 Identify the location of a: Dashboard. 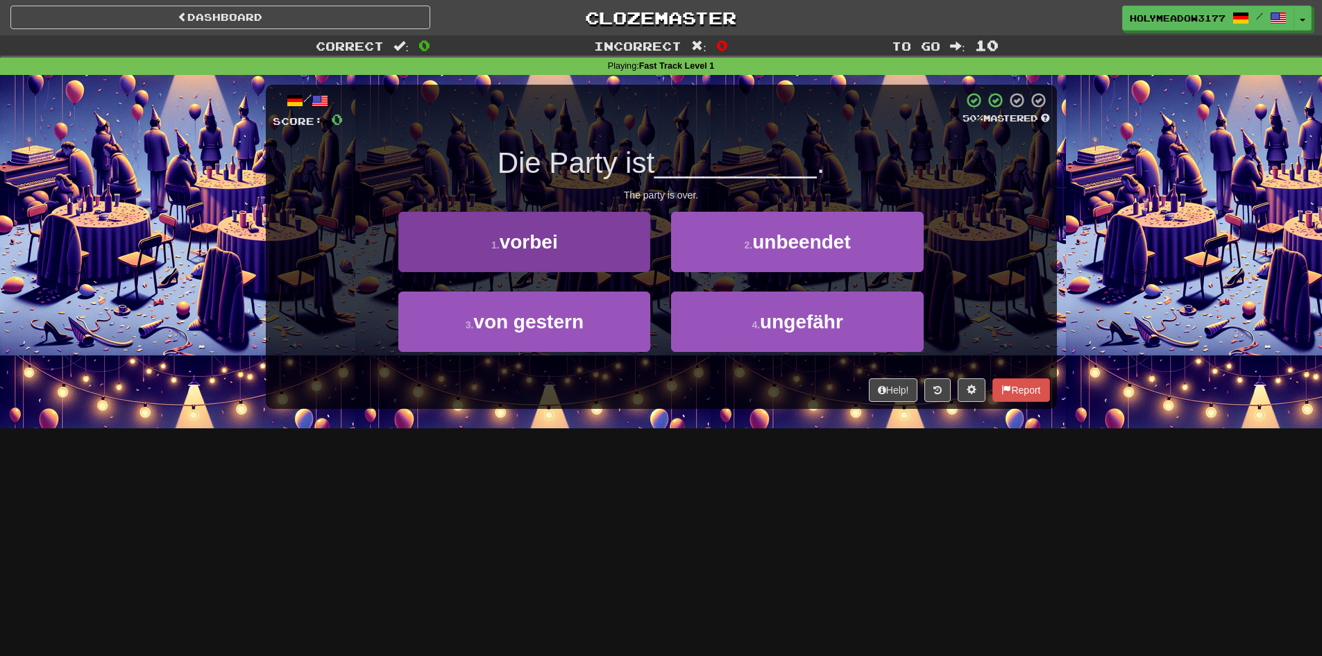
(220, 17).